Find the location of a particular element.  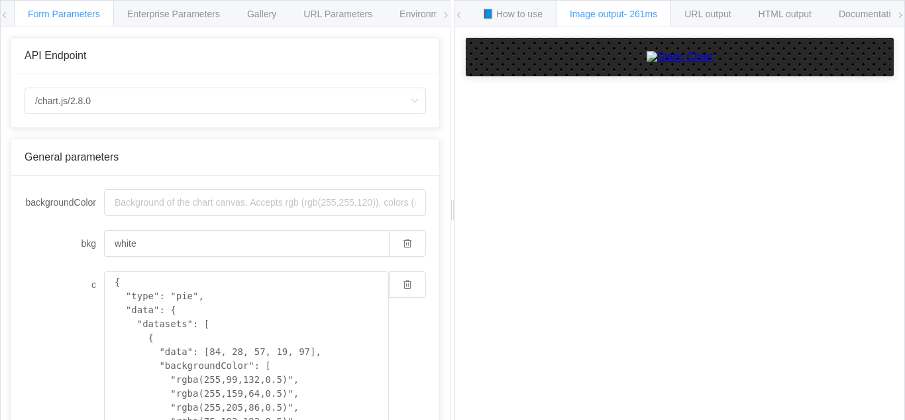

span: General parameters is located at coordinates (72, 156).